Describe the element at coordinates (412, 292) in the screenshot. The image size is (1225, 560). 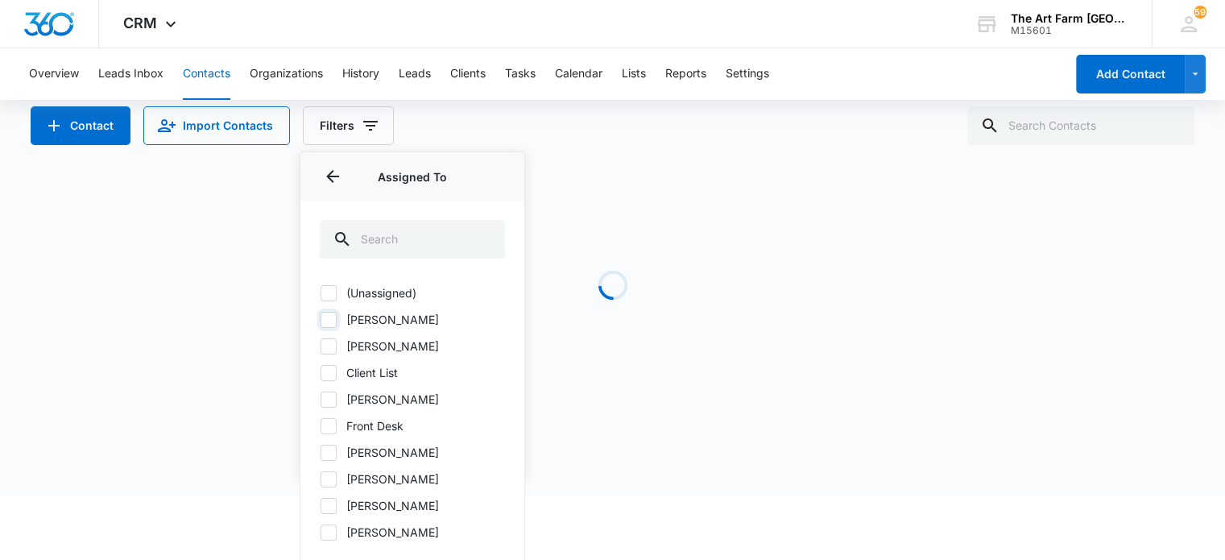
I see `label: (Unassigned)` at that location.